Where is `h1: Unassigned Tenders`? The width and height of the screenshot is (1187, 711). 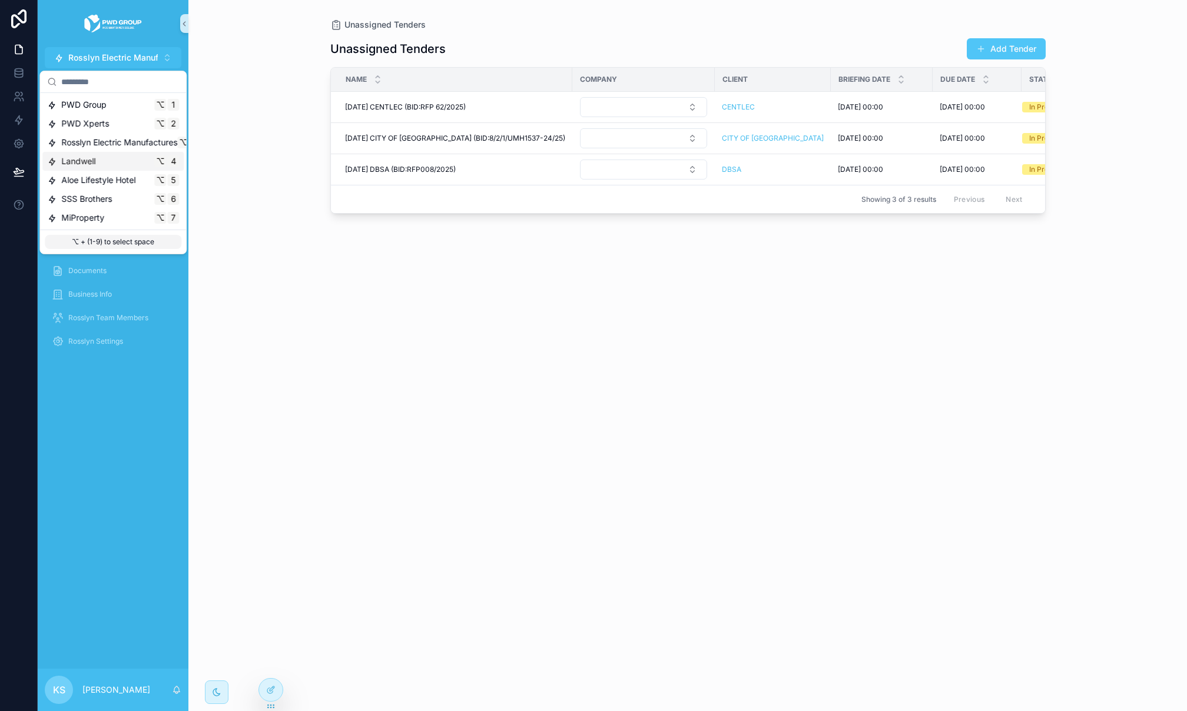
h1: Unassigned Tenders is located at coordinates (388, 49).